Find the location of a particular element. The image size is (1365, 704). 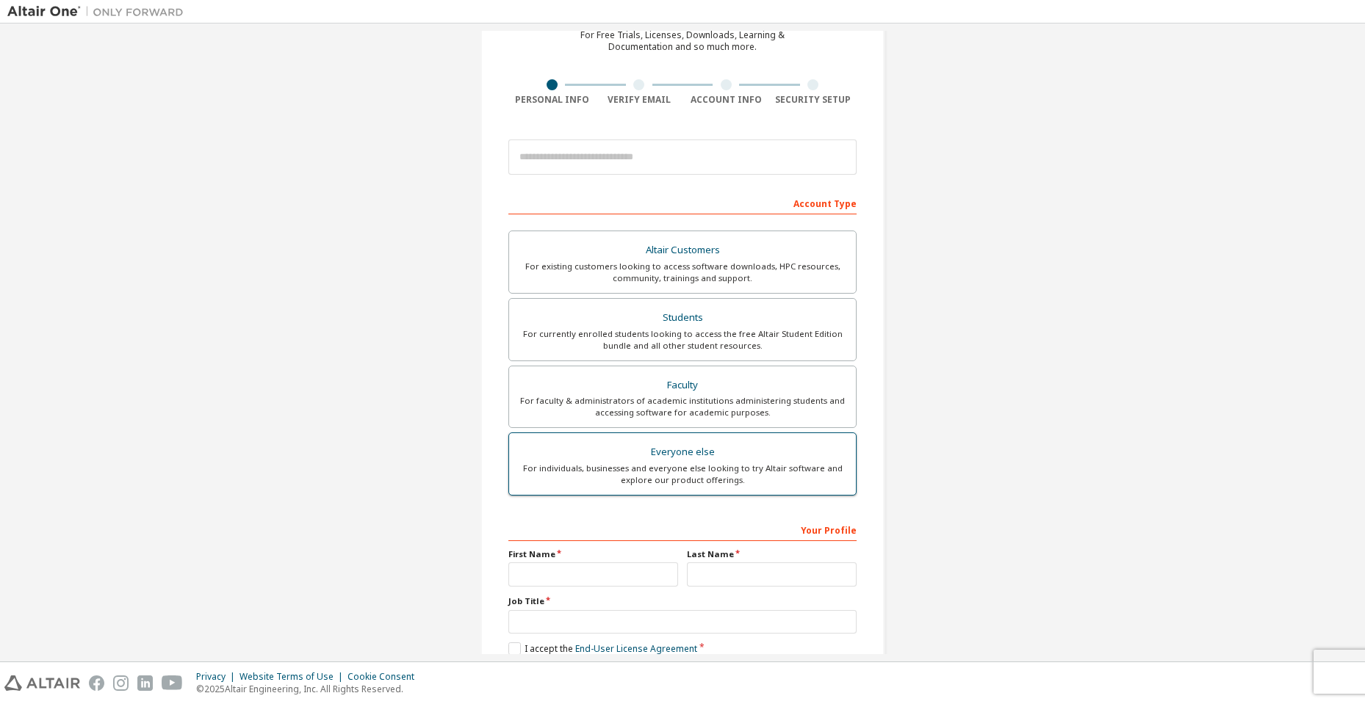

div: For individuals, businesses and everyone else looking to try Altair software and explore our prod... is located at coordinates (682, 475).